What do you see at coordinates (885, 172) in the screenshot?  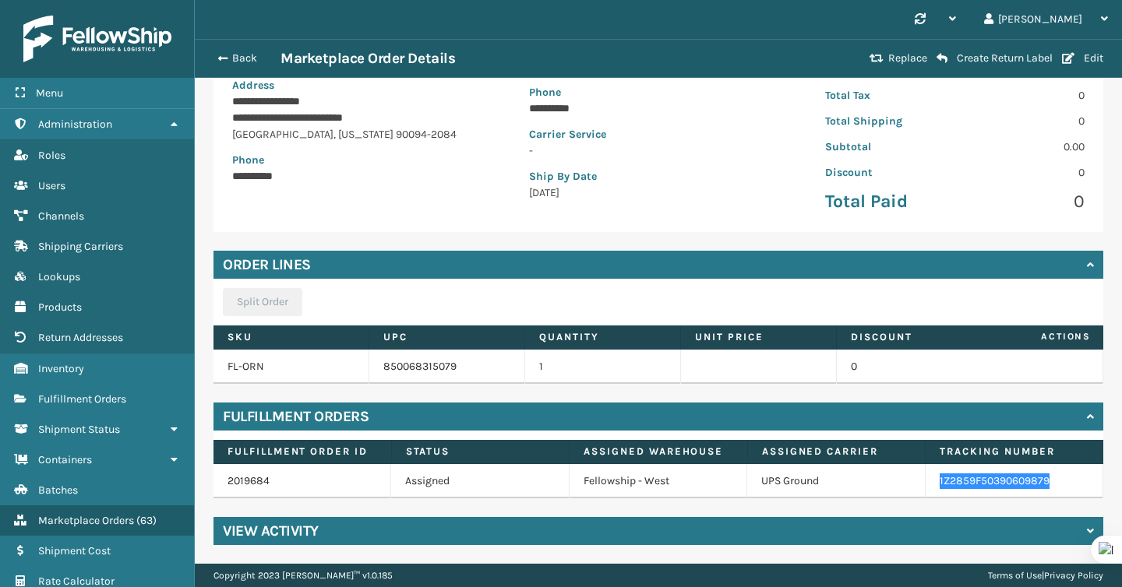 I see `p: Discount` at bounding box center [885, 172].